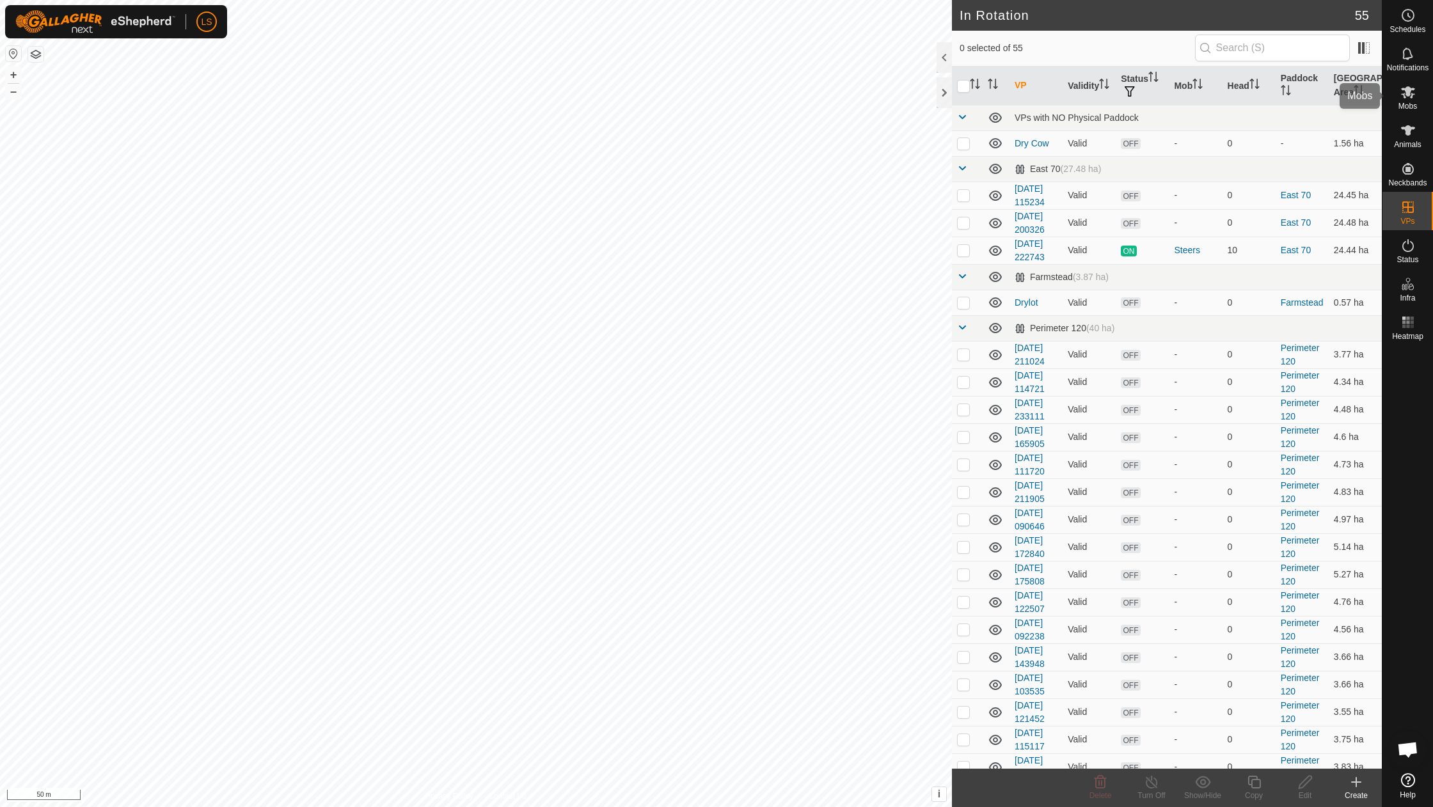  I want to click on div: Edit, so click(1305, 796).